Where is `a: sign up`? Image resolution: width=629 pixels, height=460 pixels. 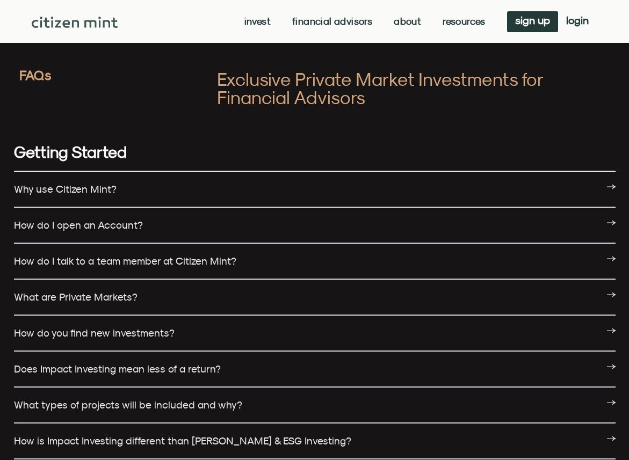
a: sign up is located at coordinates (532, 21).